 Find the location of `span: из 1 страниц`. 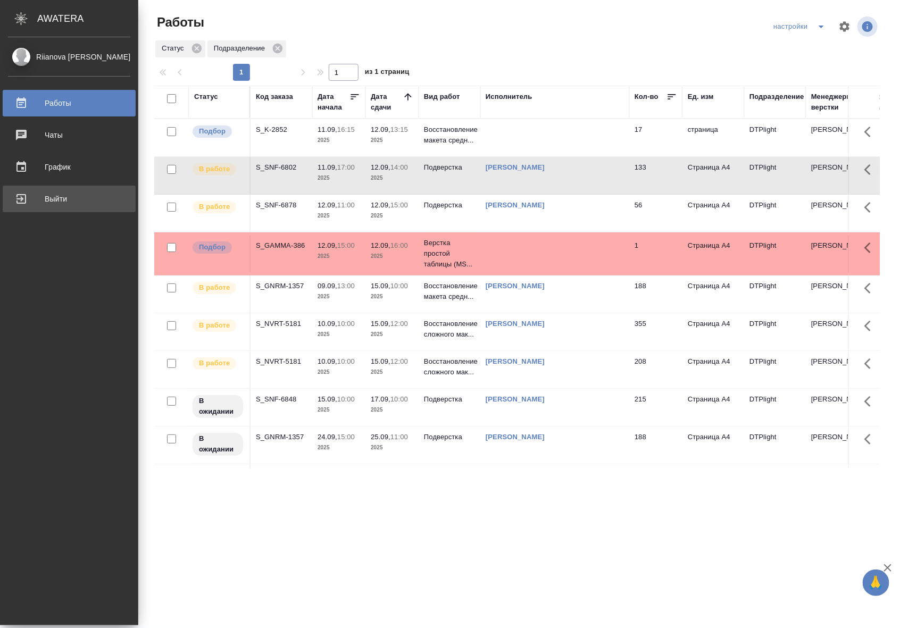

span: из 1 страниц is located at coordinates (387, 73).